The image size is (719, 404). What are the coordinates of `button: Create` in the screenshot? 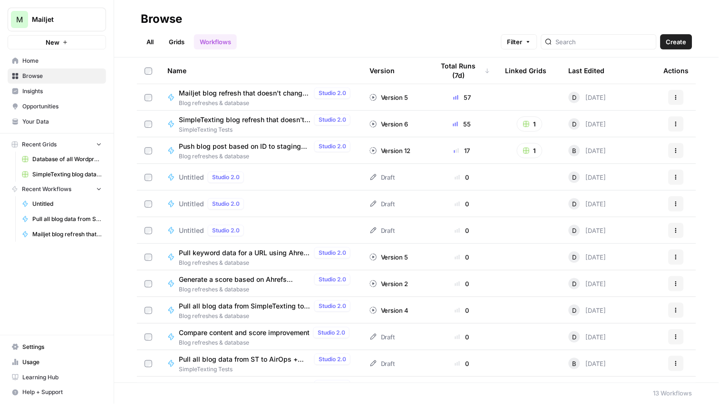 It's located at (676, 42).